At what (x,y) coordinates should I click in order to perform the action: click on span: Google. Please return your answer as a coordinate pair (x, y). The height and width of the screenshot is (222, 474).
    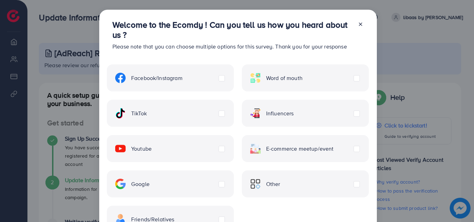
    Looking at the image, I should click on (140, 184).